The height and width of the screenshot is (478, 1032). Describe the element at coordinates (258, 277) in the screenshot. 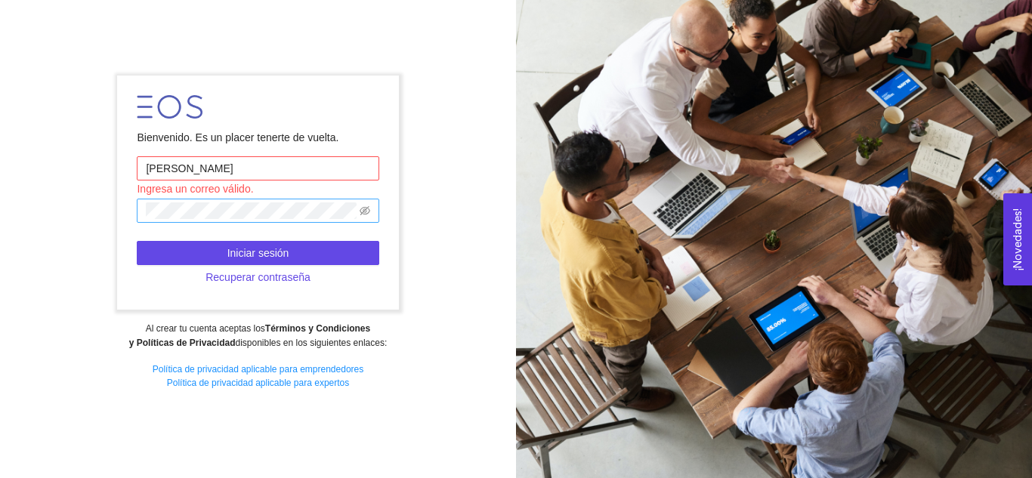

I see `a: Recuperar contraseña` at that location.